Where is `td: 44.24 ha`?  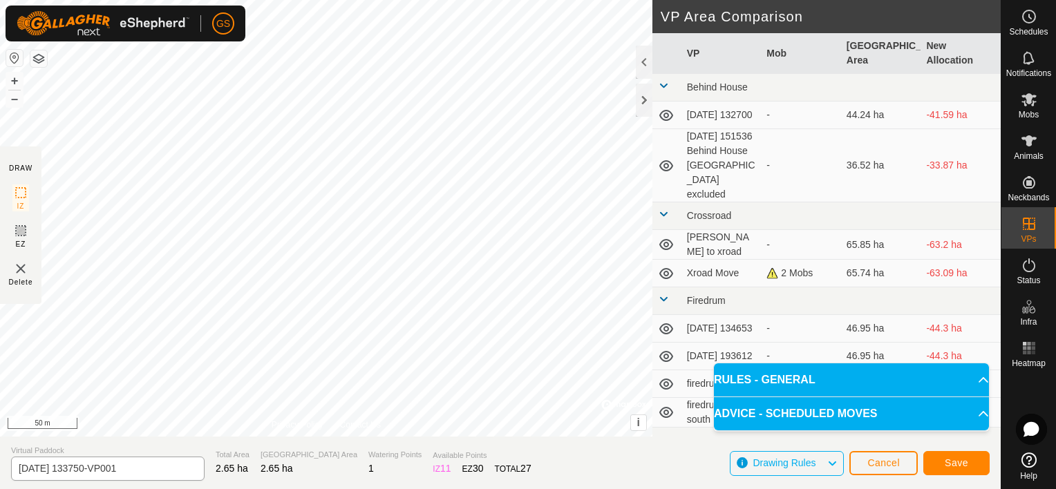
td: 44.24 ha is located at coordinates (881, 115).